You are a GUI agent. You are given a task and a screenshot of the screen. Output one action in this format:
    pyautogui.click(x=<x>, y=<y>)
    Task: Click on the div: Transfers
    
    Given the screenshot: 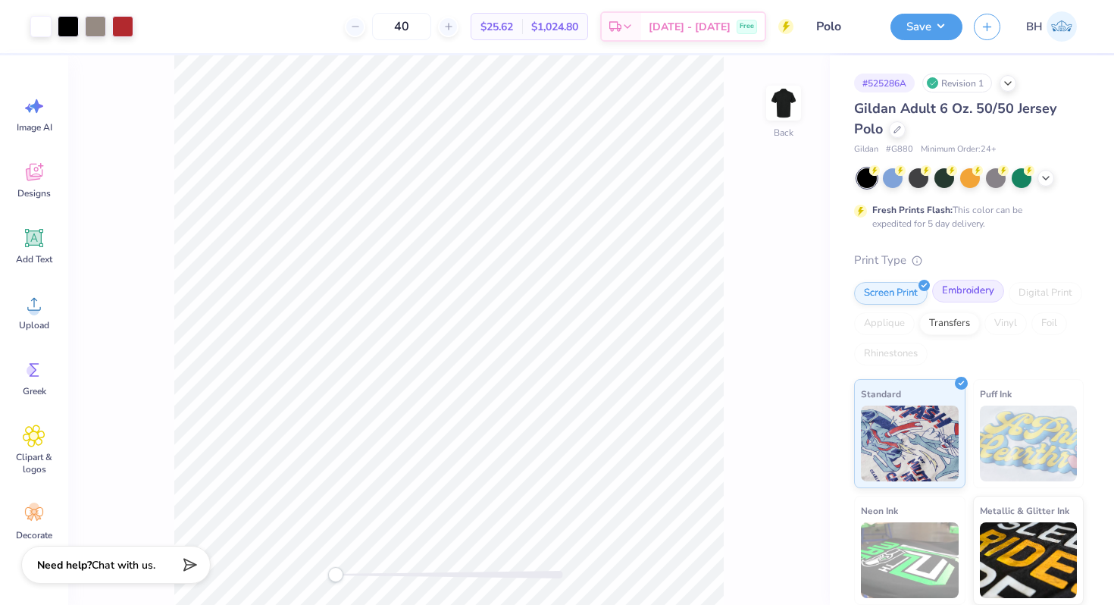 What is the action you would take?
    pyautogui.click(x=950, y=324)
    